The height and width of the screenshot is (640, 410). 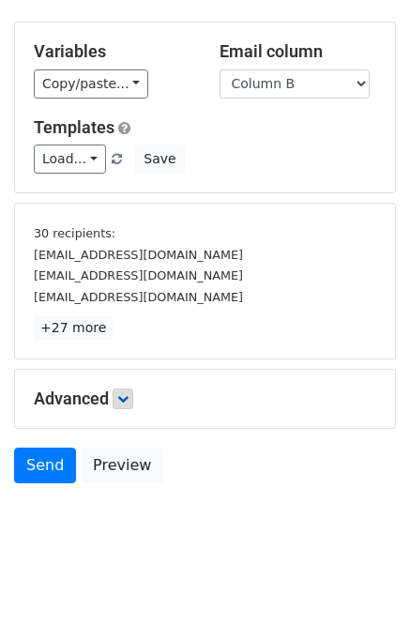 What do you see at coordinates (298, 52) in the screenshot?
I see `h5: Email column` at bounding box center [298, 52].